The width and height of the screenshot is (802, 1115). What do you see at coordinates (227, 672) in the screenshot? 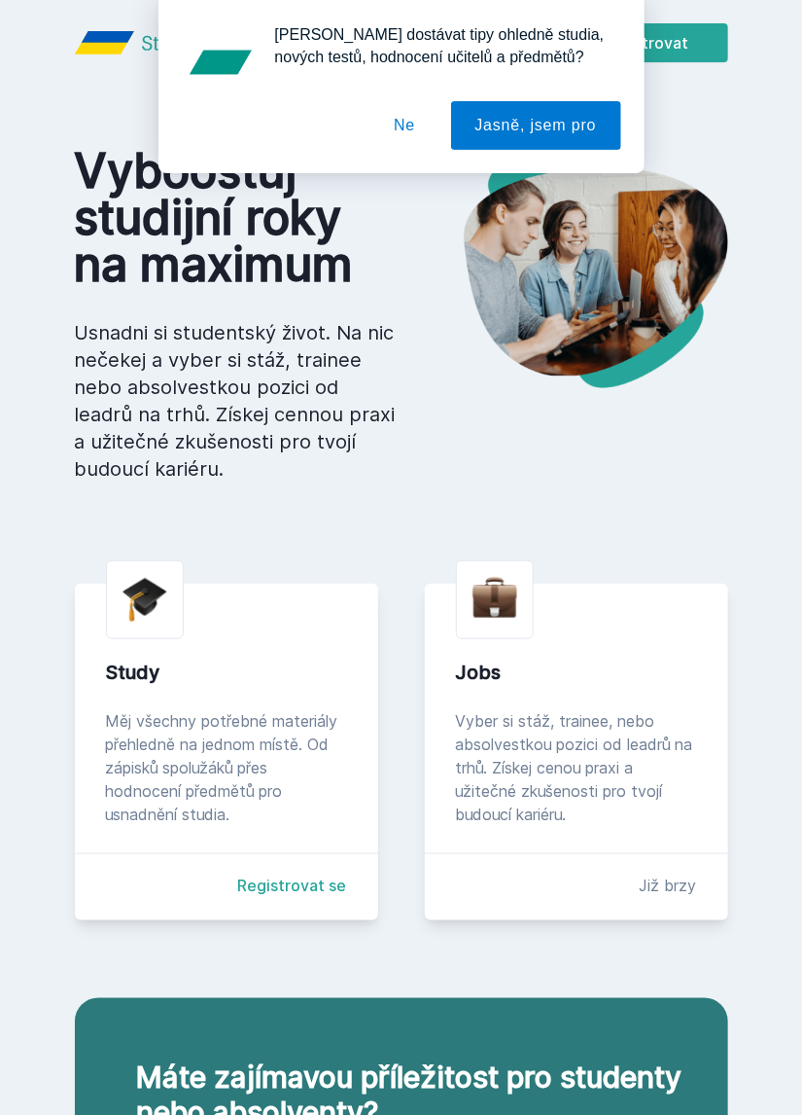
I see `div: Study` at bounding box center [227, 672].